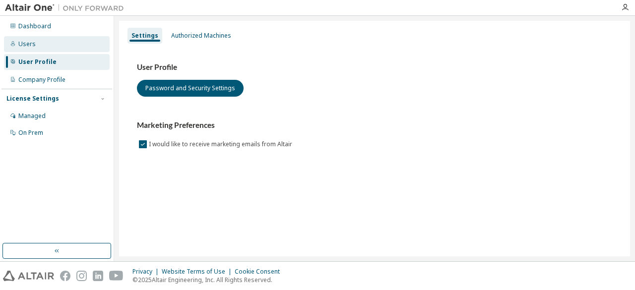 The width and height of the screenshot is (635, 290). What do you see at coordinates (65, 276) in the screenshot?
I see `img: facebook.svg` at bounding box center [65, 276].